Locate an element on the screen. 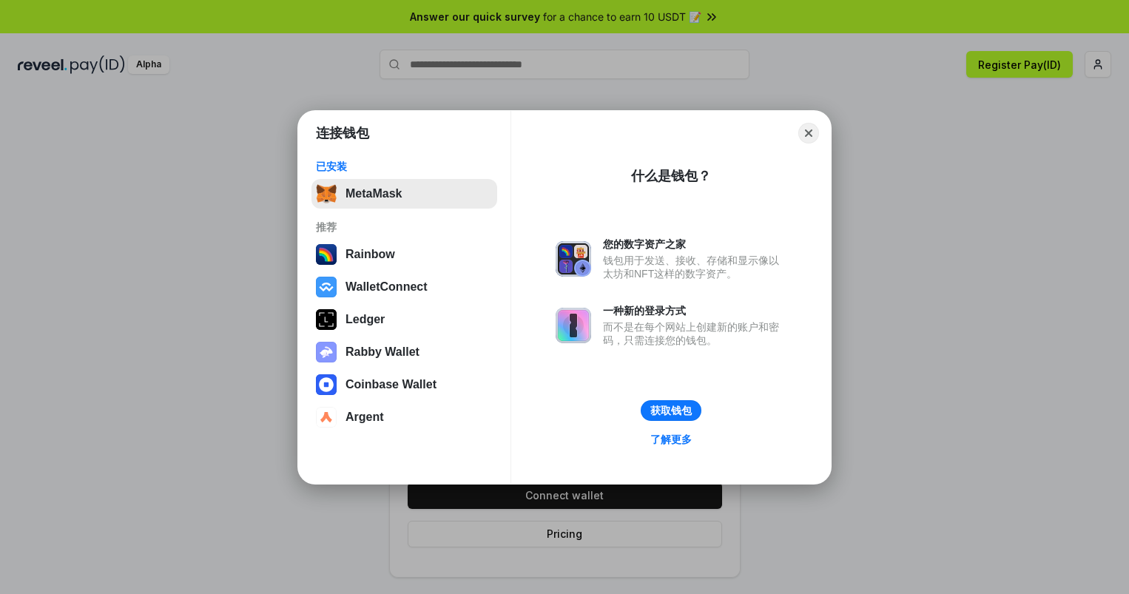 The image size is (1129, 594). div: 而不是在每个网站上创建新的账户和密码，只需连接您的钱包。 is located at coordinates (694, 334).